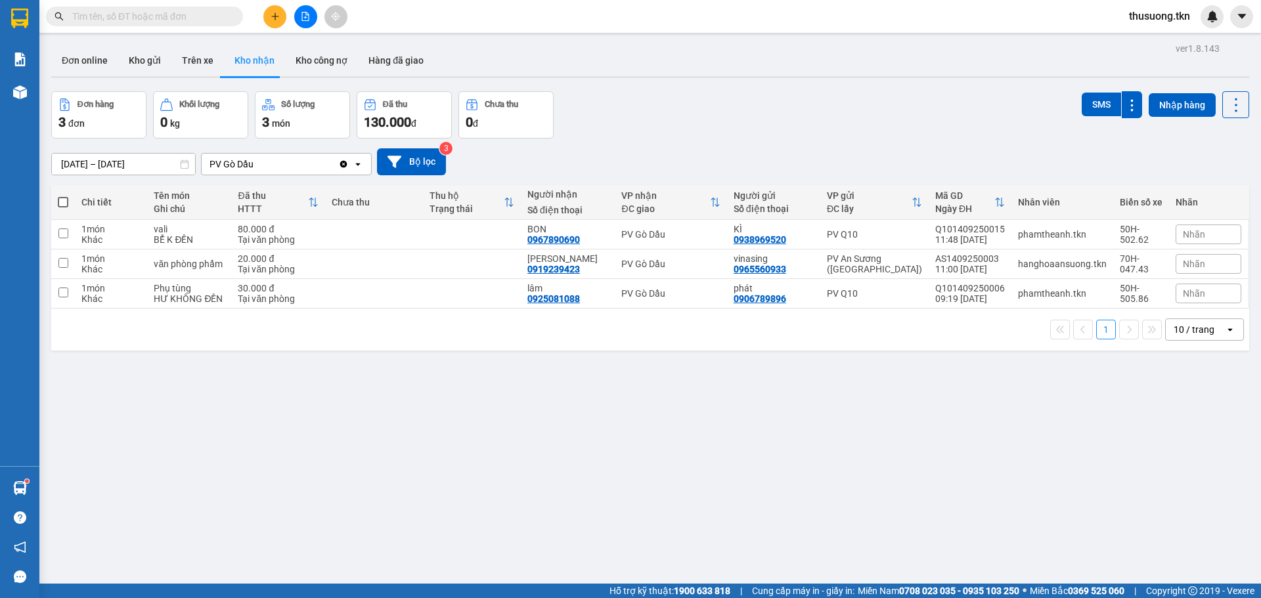  What do you see at coordinates (567, 229) in the screenshot?
I see `div: BON` at bounding box center [567, 229].